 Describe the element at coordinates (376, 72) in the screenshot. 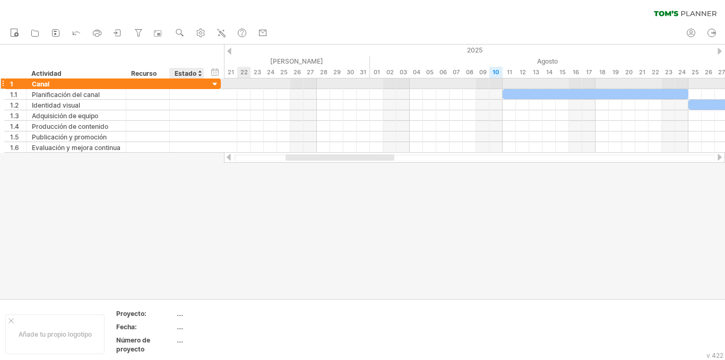

I see `div: Viernes, 1 de agosto de 2025` at that location.